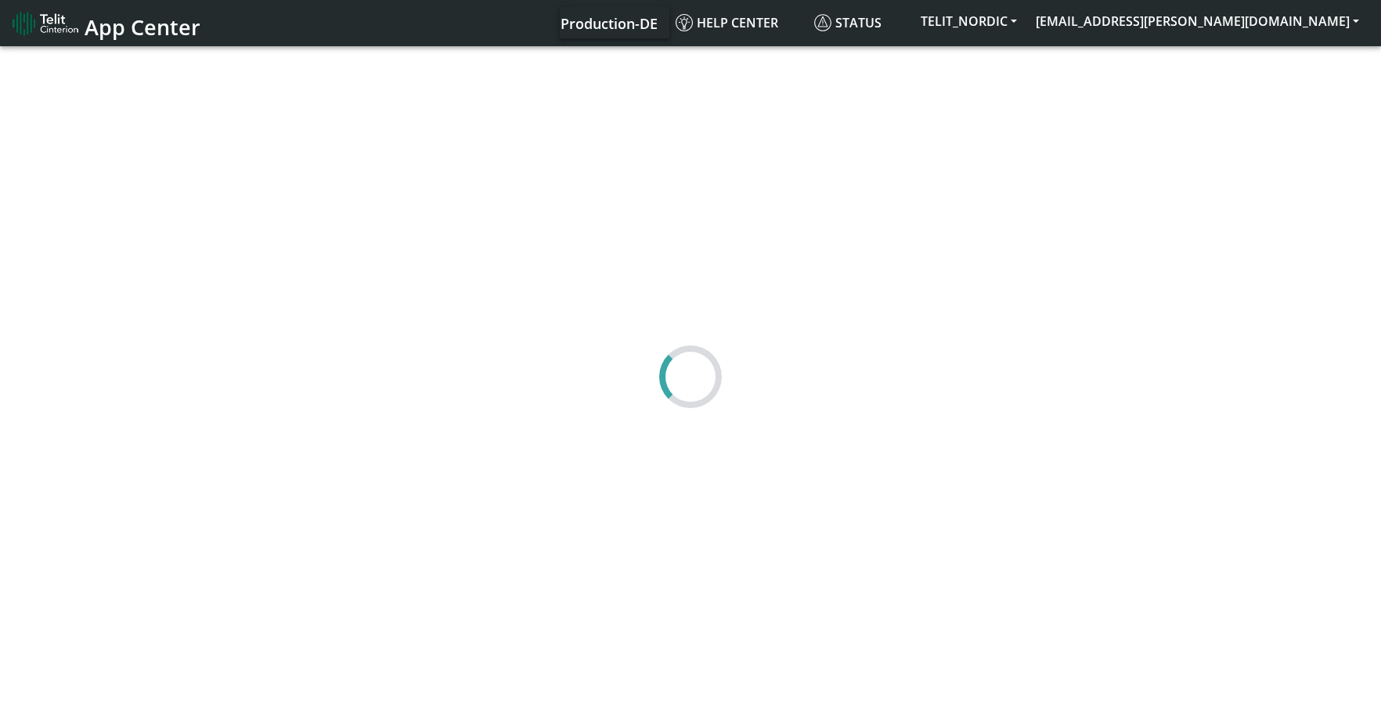  I want to click on span: Status, so click(848, 23).